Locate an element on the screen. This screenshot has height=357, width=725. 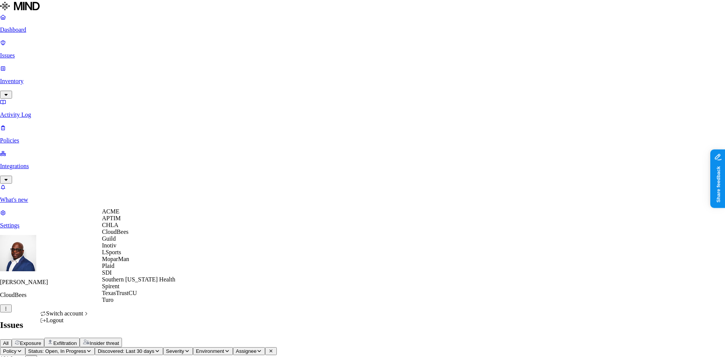
span: Turo is located at coordinates (108, 299).